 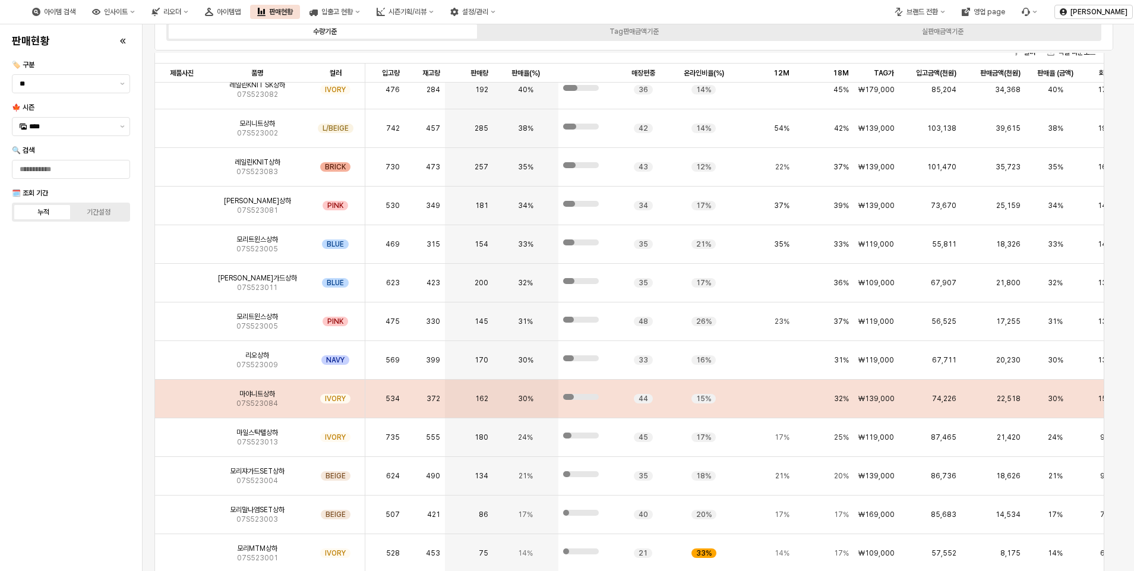 I want to click on span: 🗓️ 조회 기간, so click(x=30, y=193).